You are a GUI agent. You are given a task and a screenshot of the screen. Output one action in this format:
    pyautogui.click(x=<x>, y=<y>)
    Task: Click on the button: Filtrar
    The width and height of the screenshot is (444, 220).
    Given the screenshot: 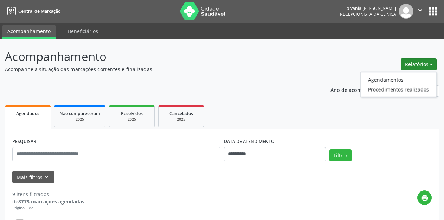 What is the action you would take?
    pyautogui.click(x=340, y=155)
    